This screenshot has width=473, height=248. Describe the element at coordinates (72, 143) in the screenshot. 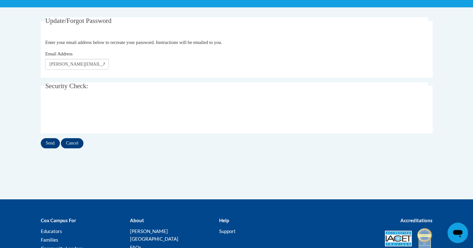

I see `input: Cancel` at that location.